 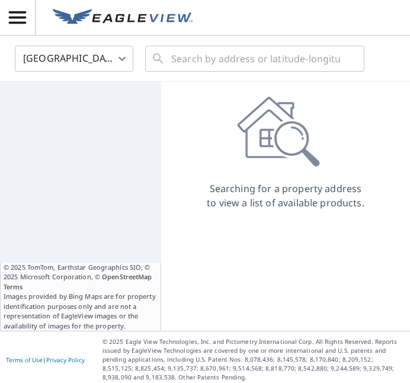 I want to click on a: Privacy Policy, so click(x=65, y=360).